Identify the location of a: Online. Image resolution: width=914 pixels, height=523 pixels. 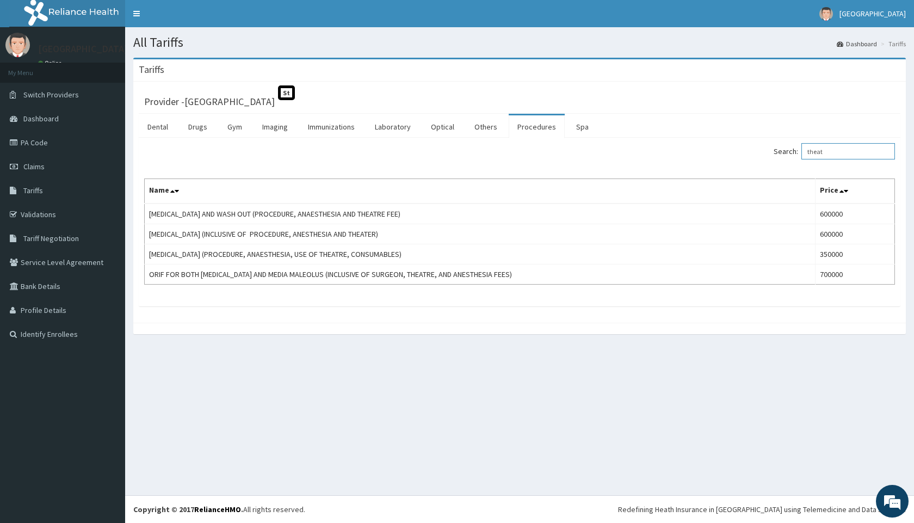
(51, 63).